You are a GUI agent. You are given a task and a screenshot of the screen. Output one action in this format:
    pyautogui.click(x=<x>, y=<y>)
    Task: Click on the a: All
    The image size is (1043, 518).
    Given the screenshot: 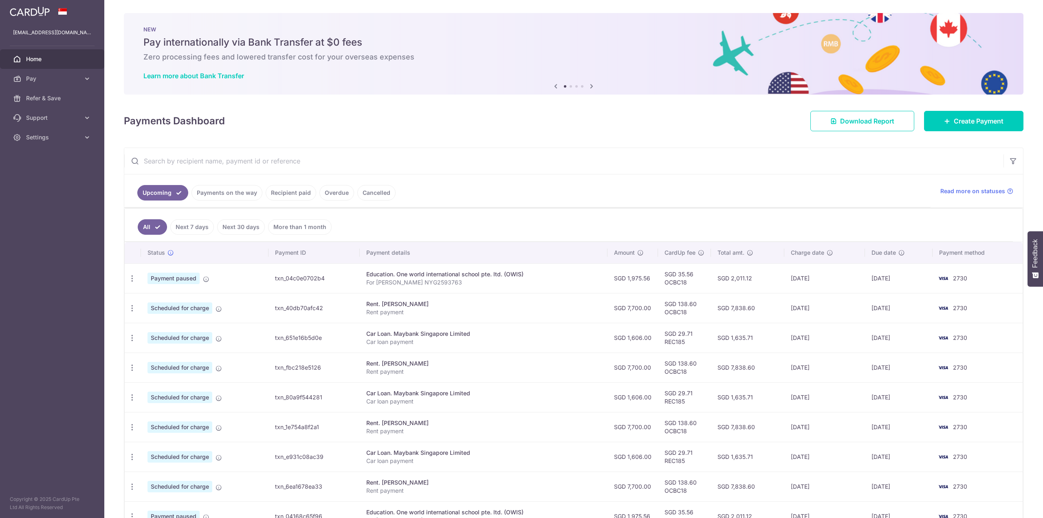 What is the action you would take?
    pyautogui.click(x=152, y=227)
    